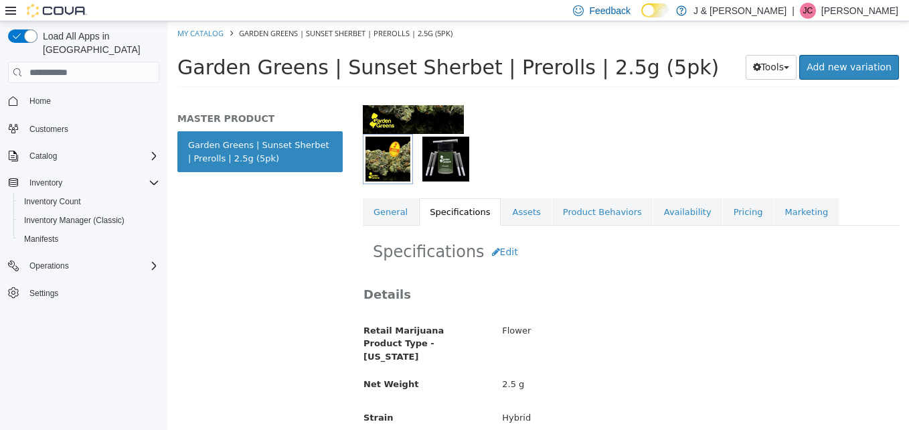 The height and width of the screenshot is (430, 909). I want to click on a: Availability, so click(520, 191).